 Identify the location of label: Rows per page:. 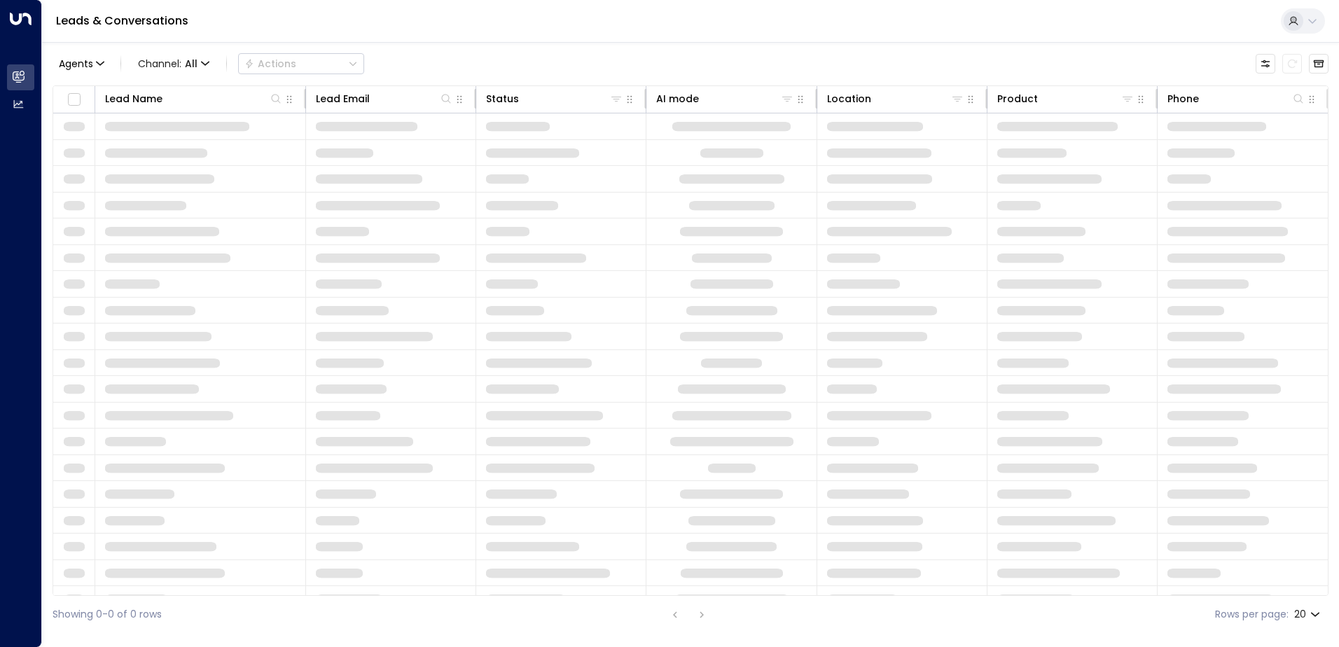
(1251, 614).